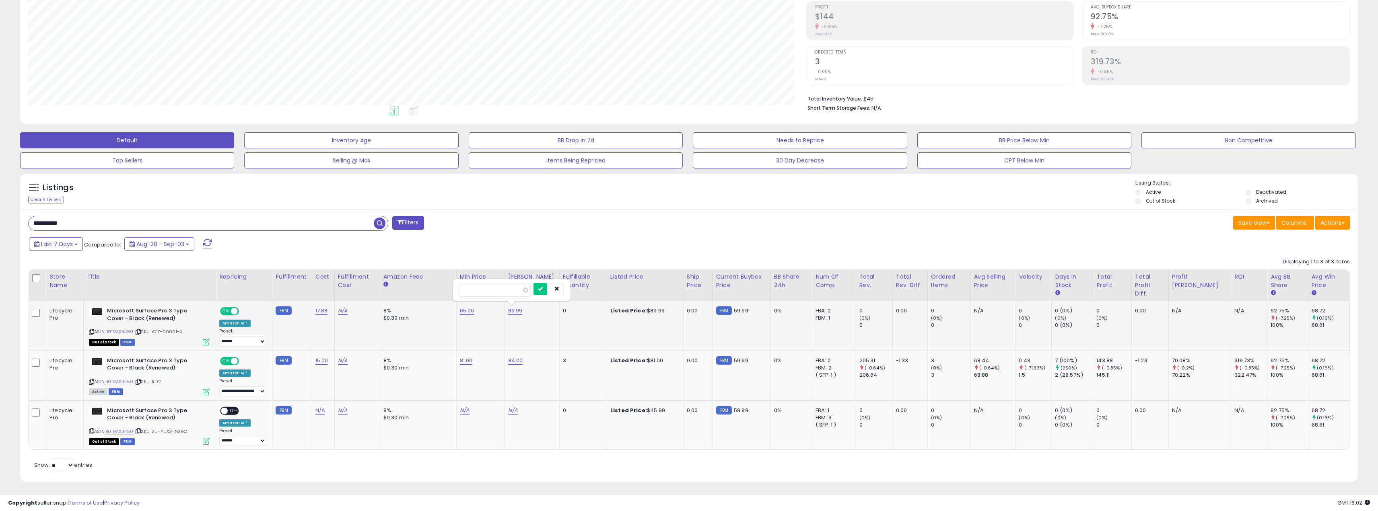  What do you see at coordinates (1220, 7) in the screenshot?
I see `span: Avg. Buybox Share` at bounding box center [1220, 7].